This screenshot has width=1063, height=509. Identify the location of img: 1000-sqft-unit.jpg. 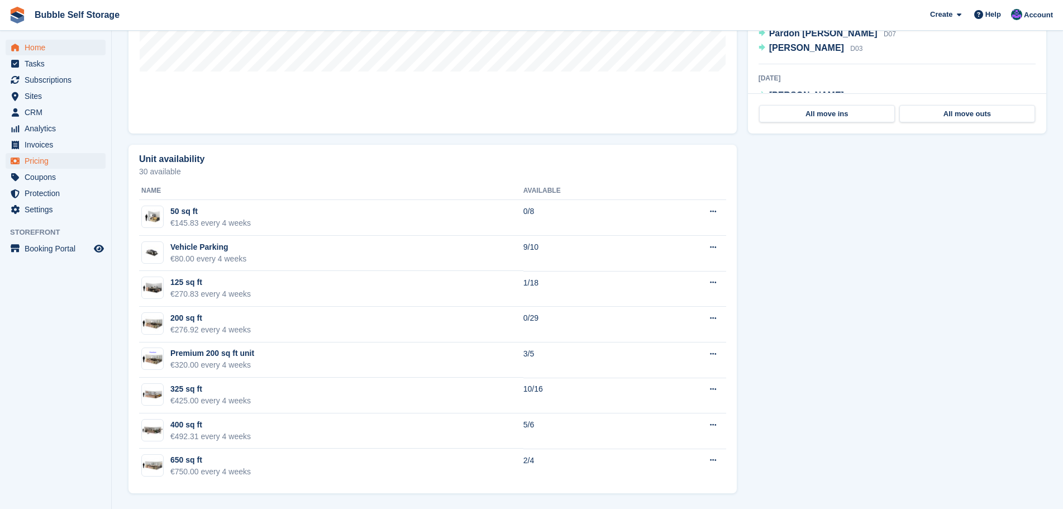
(152, 465).